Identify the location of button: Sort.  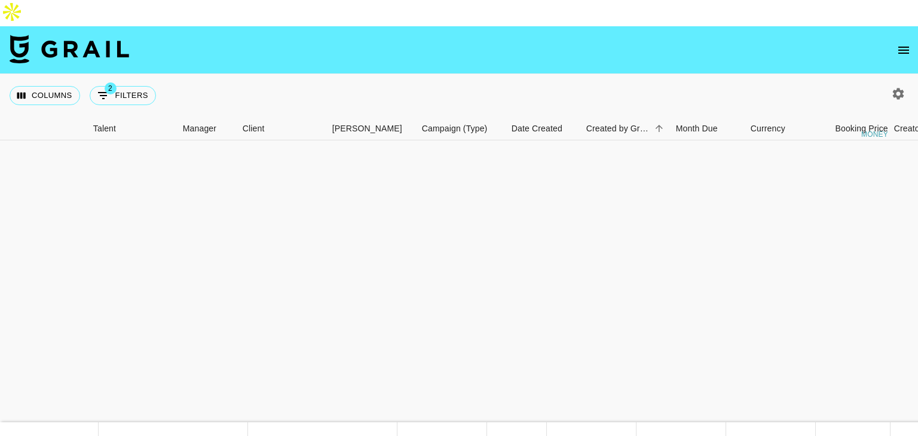
(659, 129).